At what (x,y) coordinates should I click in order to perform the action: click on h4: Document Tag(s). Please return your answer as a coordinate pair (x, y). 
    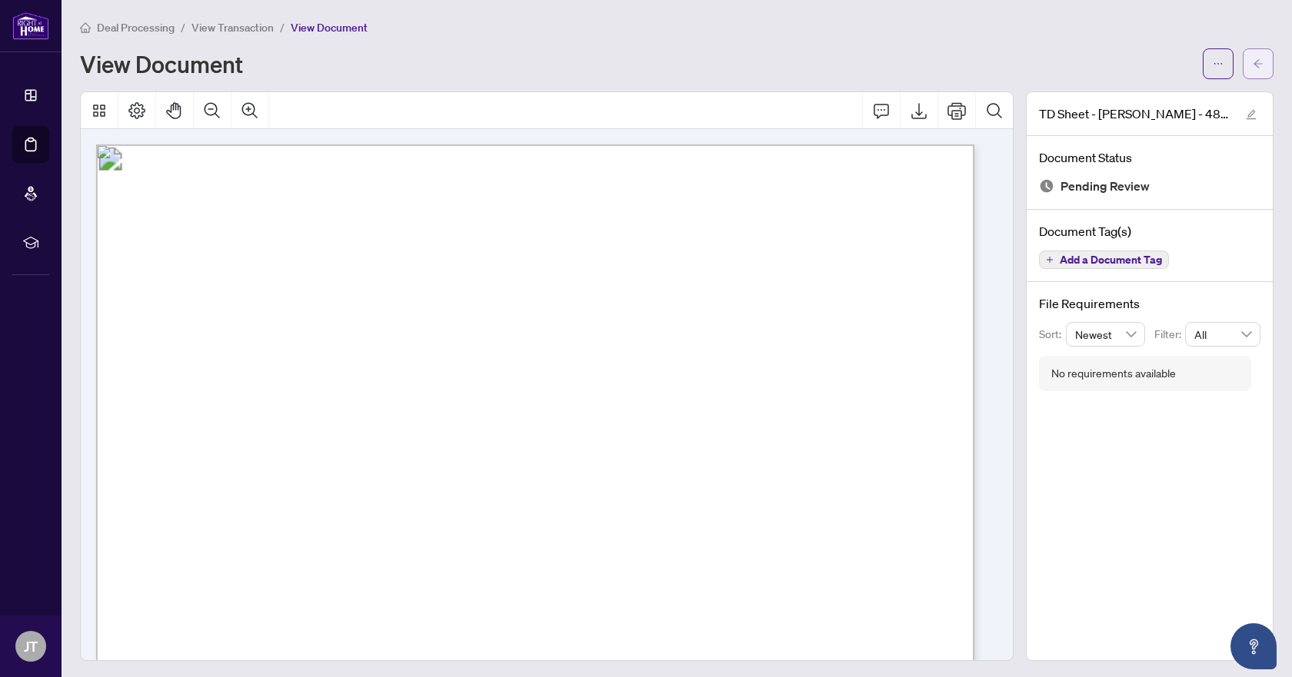
    Looking at the image, I should click on (1149, 231).